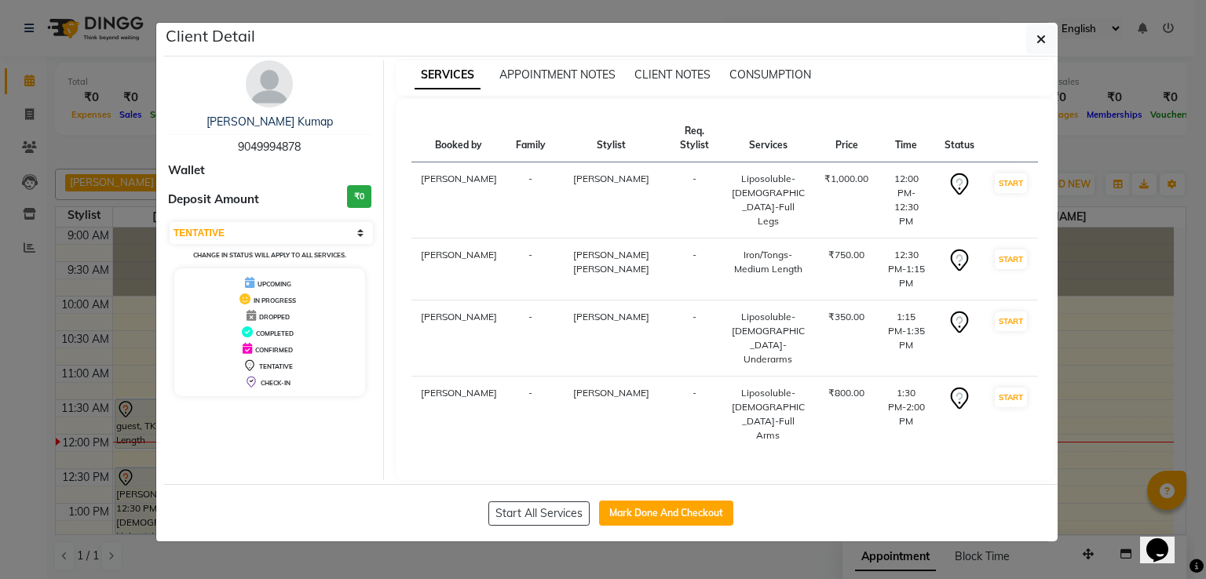 The width and height of the screenshot is (1206, 579). I want to click on h5: Client Detail, so click(210, 36).